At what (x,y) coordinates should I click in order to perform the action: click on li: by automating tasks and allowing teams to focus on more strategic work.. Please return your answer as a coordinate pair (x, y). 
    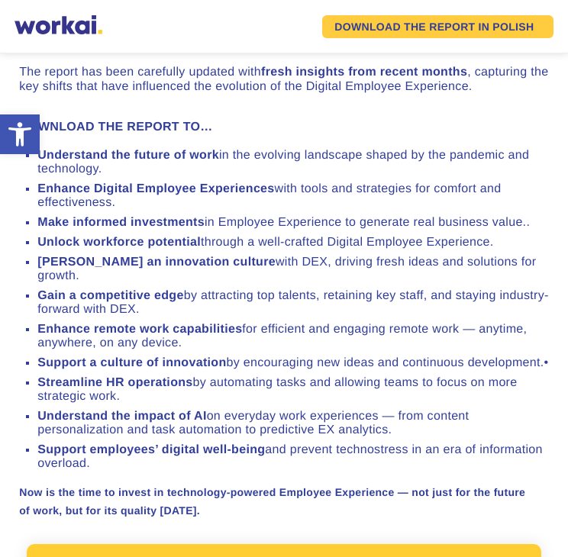
    Looking at the image, I should click on (293, 390).